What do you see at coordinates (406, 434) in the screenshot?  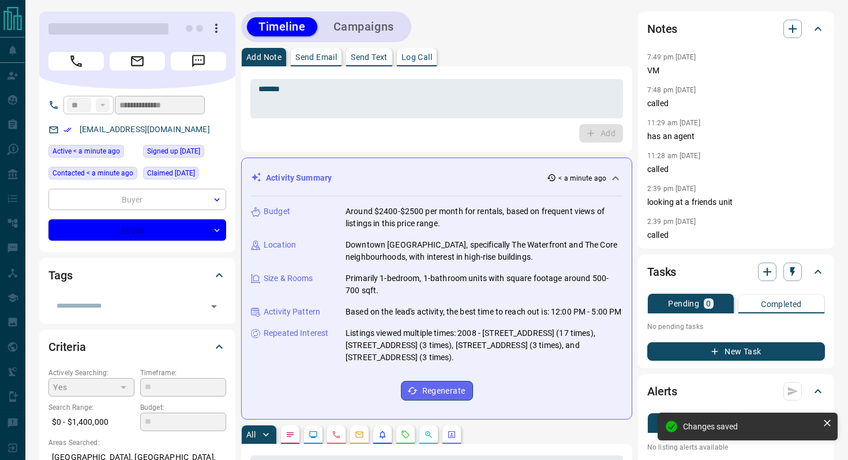 I see `svg: Requests` at bounding box center [406, 434].